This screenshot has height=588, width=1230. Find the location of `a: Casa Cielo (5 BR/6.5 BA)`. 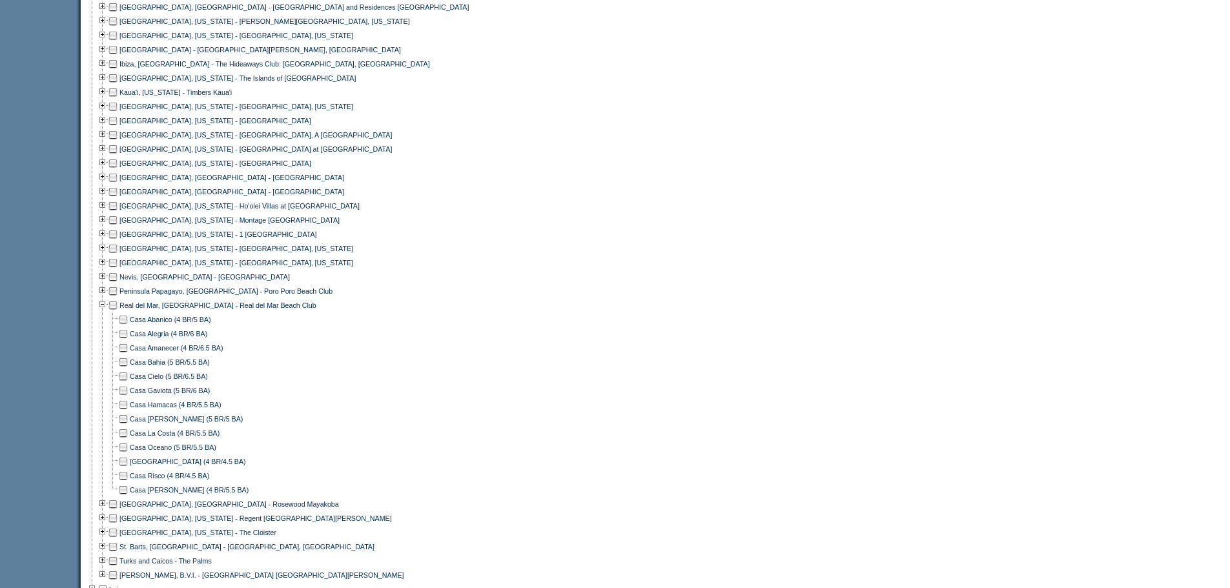

a: Casa Cielo (5 BR/6.5 BA) is located at coordinates (168, 376).